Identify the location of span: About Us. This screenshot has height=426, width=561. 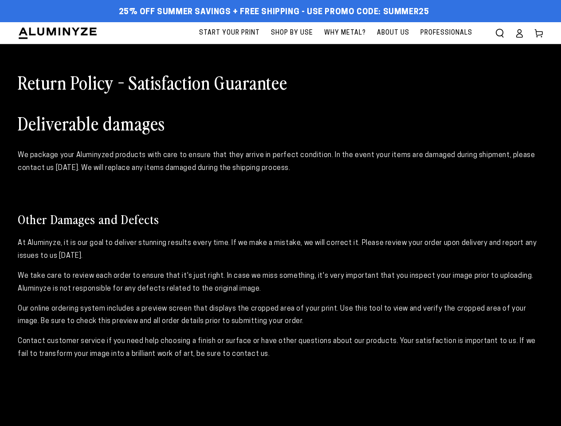
(393, 33).